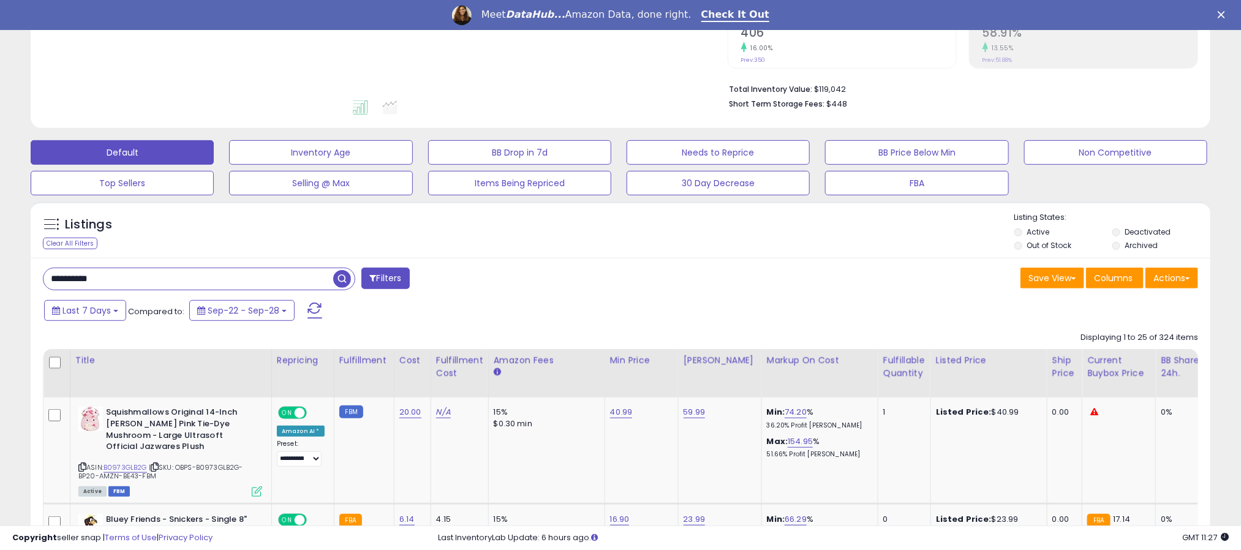  Describe the element at coordinates (1062, 412) in the screenshot. I see `div: 0.00` at that location.